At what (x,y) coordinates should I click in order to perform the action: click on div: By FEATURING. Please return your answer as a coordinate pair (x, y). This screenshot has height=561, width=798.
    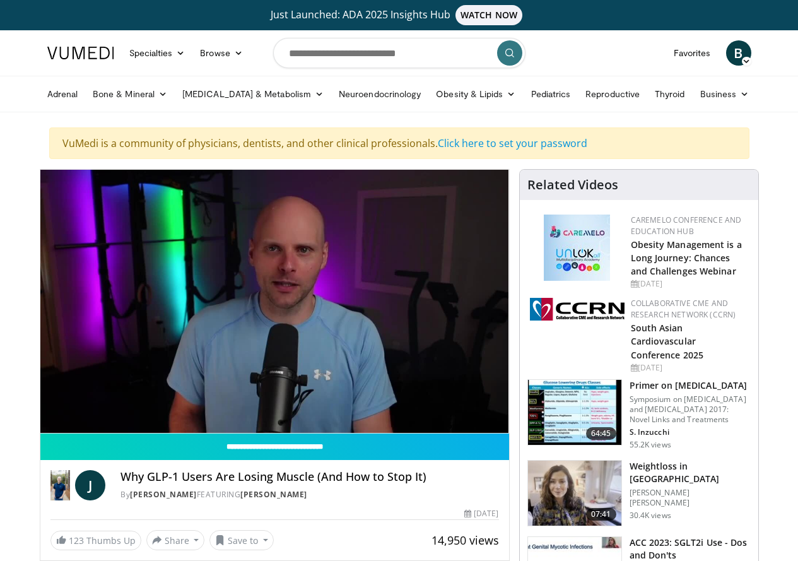
    Looking at the image, I should click on (309, 495).